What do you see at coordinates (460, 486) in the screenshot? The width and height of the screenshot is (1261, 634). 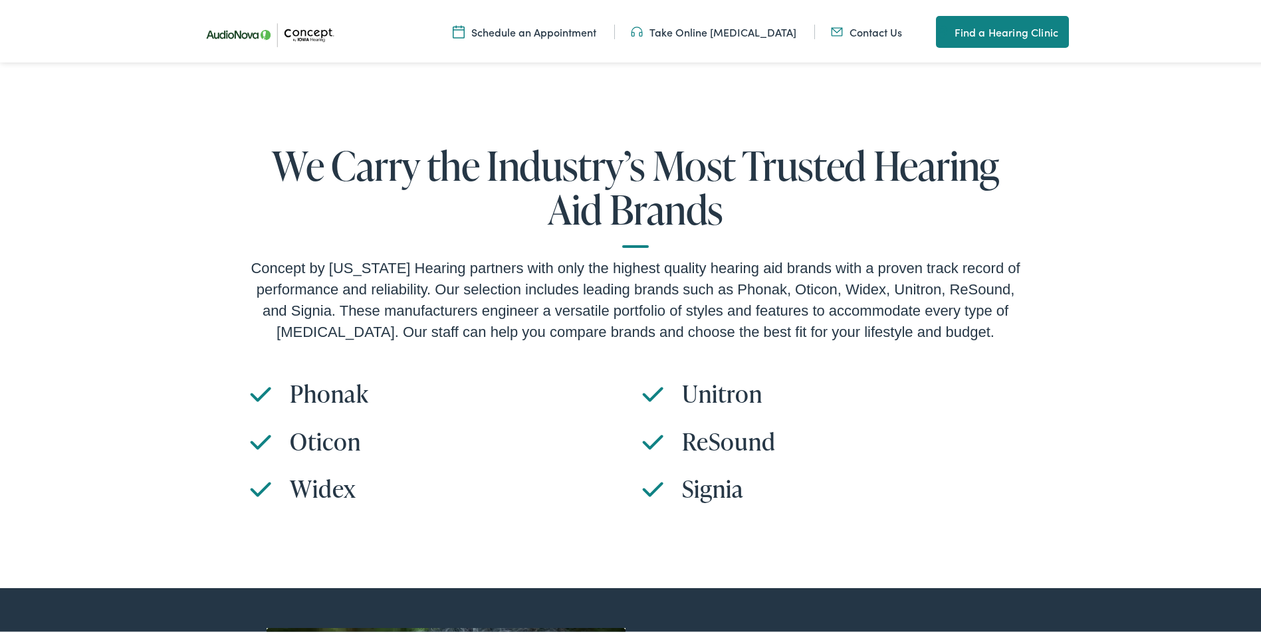 I see `h3: Widex` at bounding box center [460, 486].